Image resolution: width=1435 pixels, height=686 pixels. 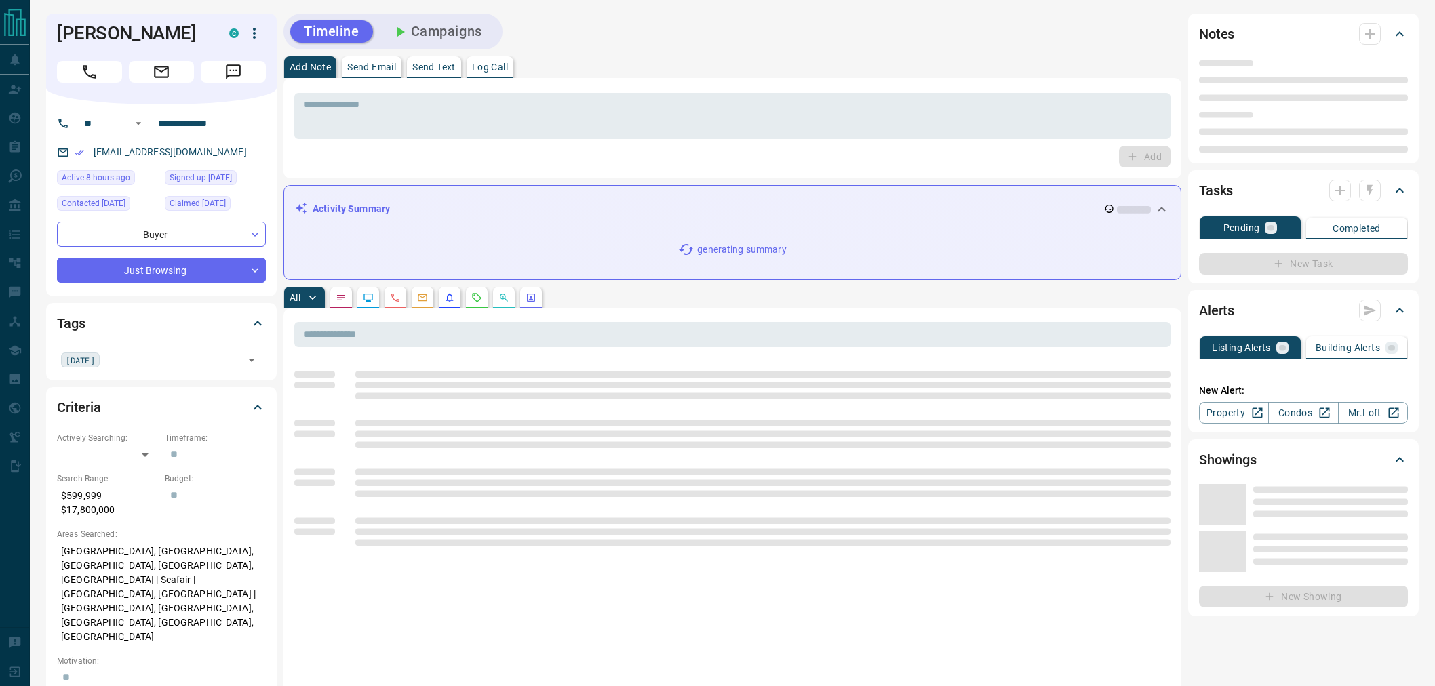 I want to click on p: Actively Searching:, so click(x=107, y=438).